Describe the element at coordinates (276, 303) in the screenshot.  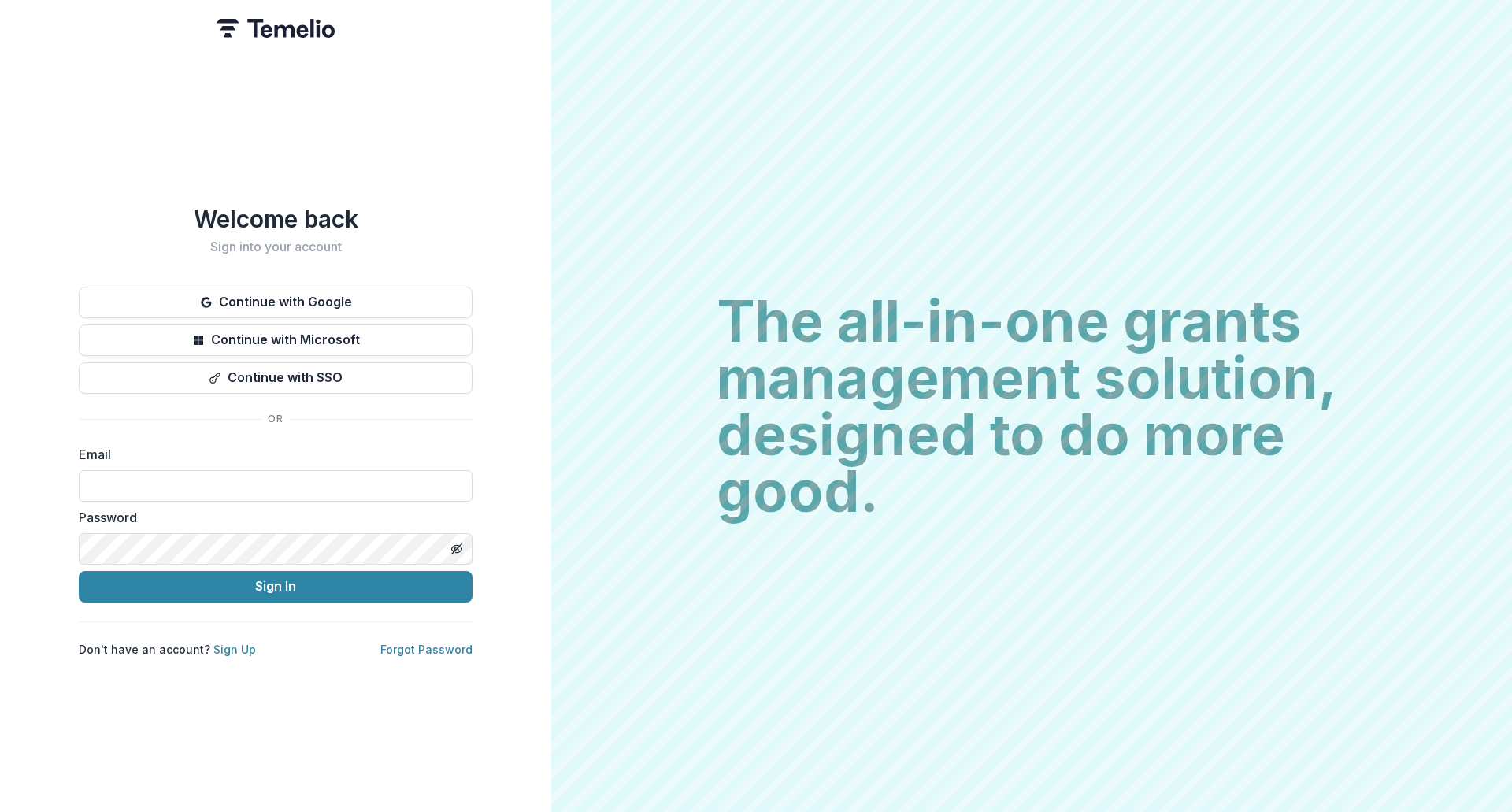
I see `button: Continue with Google` at that location.